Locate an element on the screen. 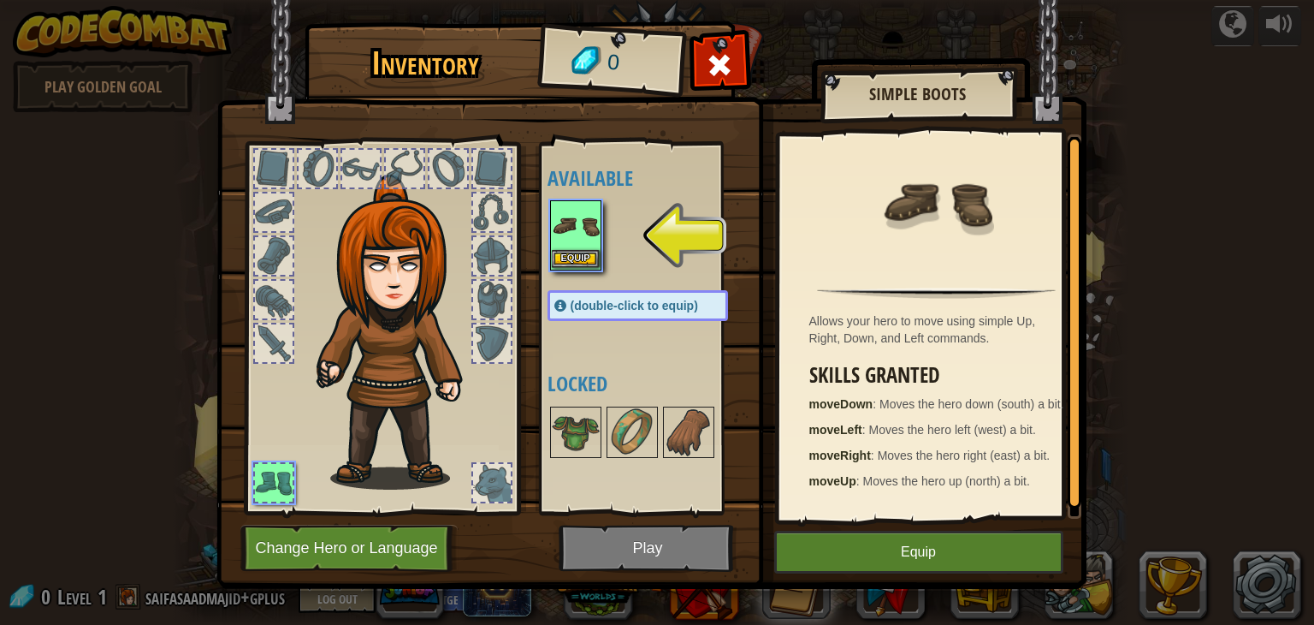  div: Allows your hero to move using simple Up, Right, Down, and Left commands. is located at coordinates (941, 329).